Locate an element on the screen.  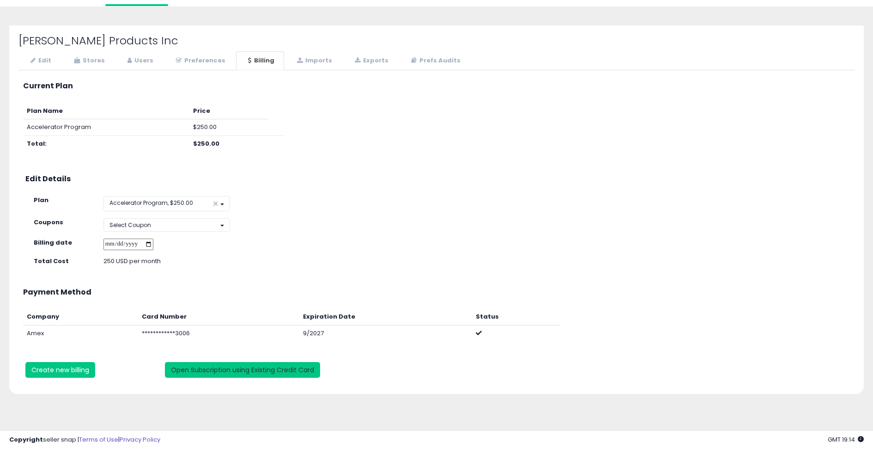
th: Plan Name is located at coordinates (106, 111).